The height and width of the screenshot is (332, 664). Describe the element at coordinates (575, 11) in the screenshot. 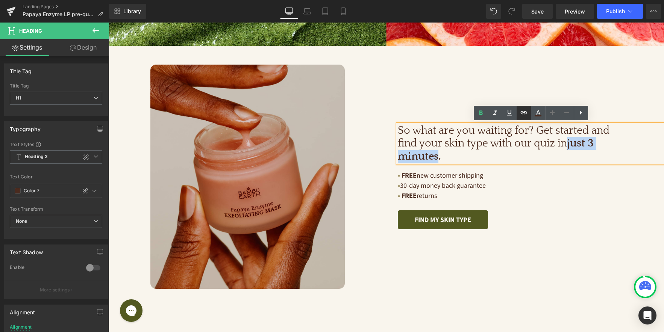

I see `a: Preview` at that location.